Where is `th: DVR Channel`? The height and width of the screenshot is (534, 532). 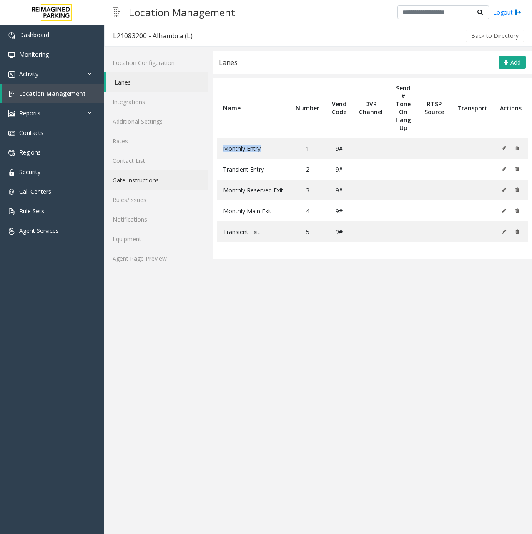
th: DVR Channel is located at coordinates (371, 108).